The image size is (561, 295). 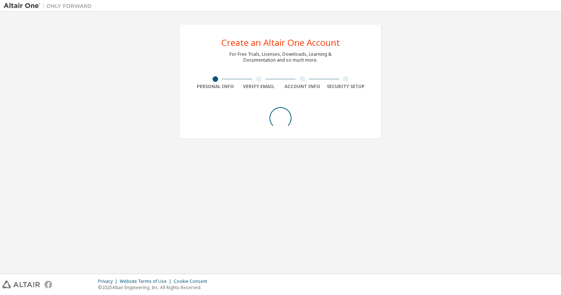 What do you see at coordinates (302, 87) in the screenshot?
I see `div: Account Info` at bounding box center [302, 87].